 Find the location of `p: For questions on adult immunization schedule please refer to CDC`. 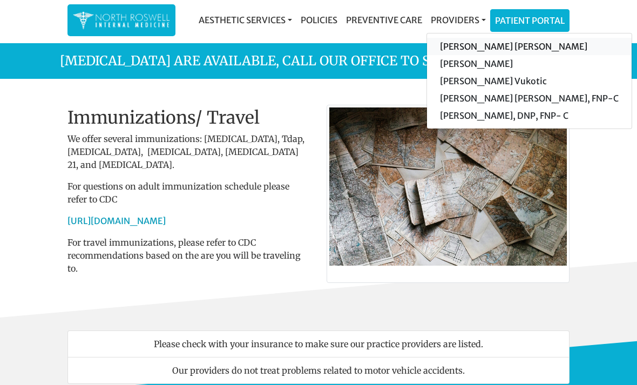

p: For questions on adult immunization schedule please refer to CDC is located at coordinates (189, 193).